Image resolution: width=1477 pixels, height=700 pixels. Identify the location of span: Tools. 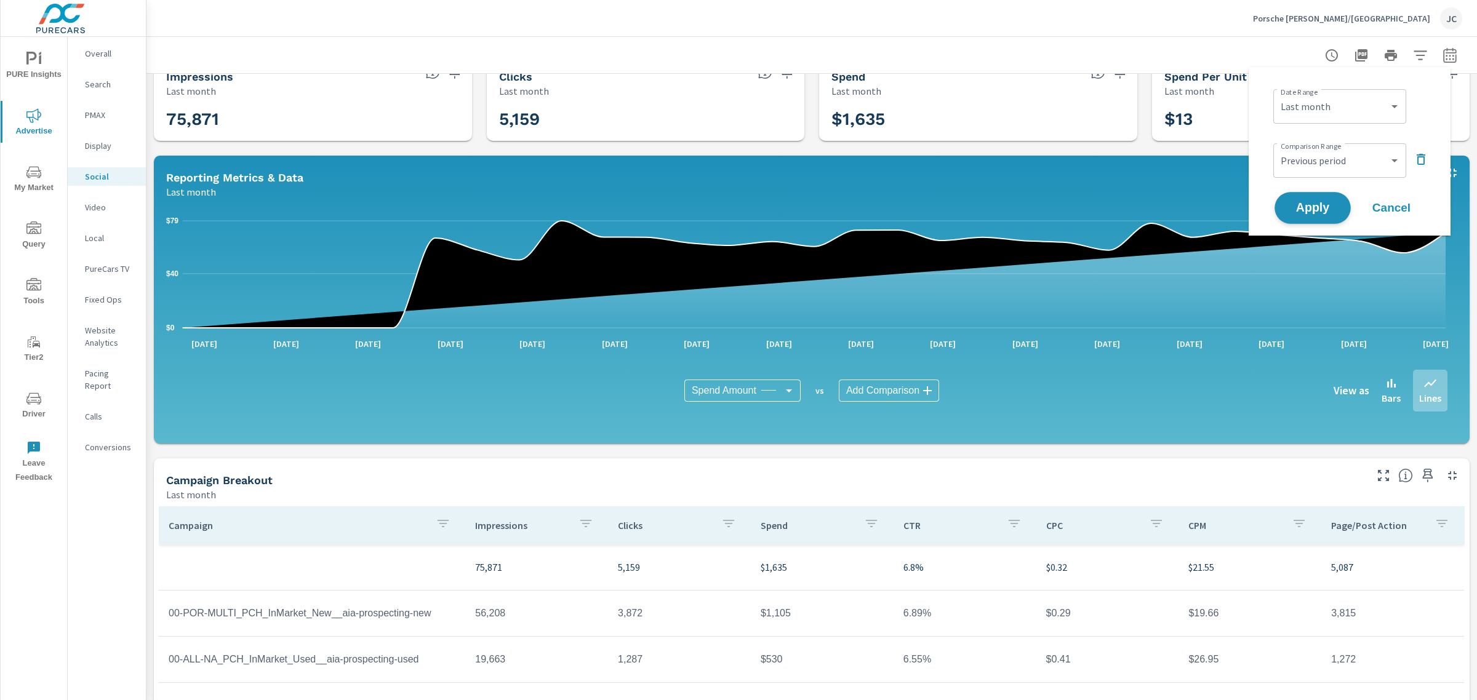
(34, 293).